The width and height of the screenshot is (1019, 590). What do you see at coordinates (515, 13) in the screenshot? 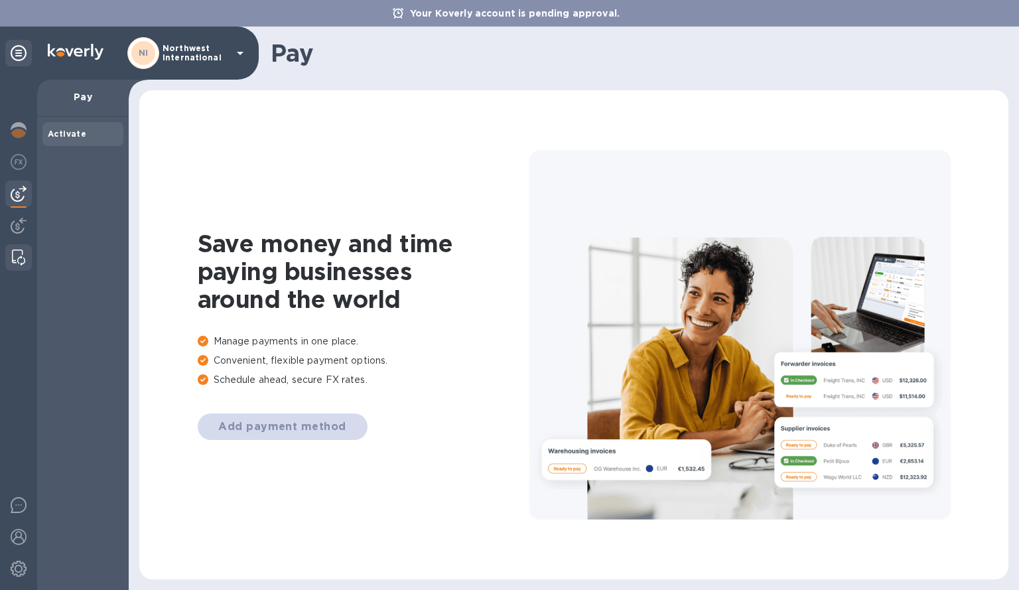
I see `p: Your Koverly account is pending approval.` at bounding box center [515, 13].